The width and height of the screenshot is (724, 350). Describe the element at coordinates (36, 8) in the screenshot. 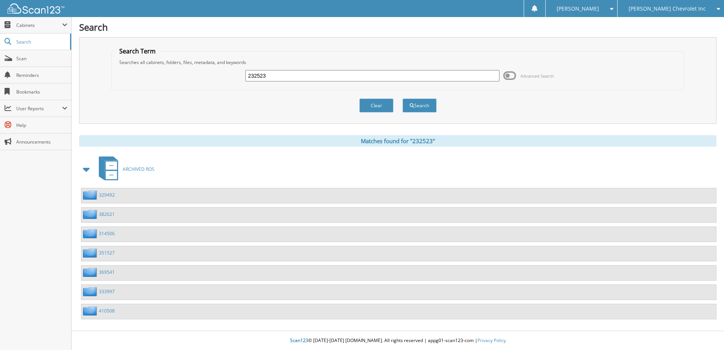

I see `img: scan123-logo-white.svg` at that location.